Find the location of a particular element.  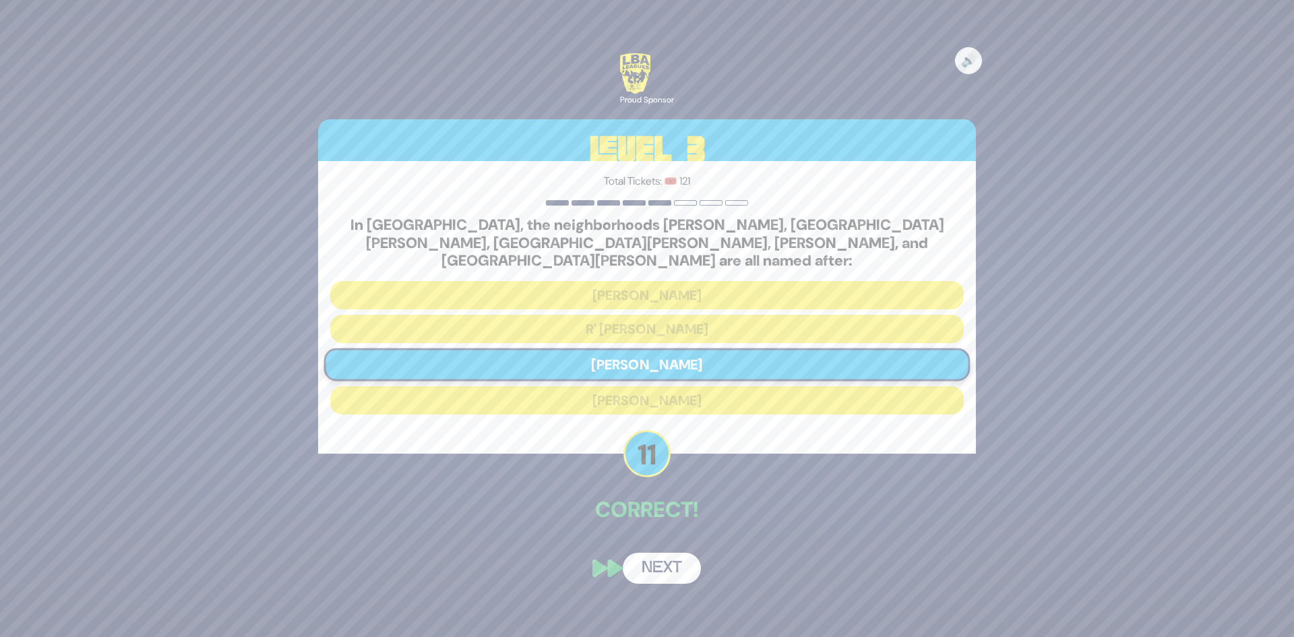

p: Total Tickets: 🎟️ 121 is located at coordinates (647, 181).